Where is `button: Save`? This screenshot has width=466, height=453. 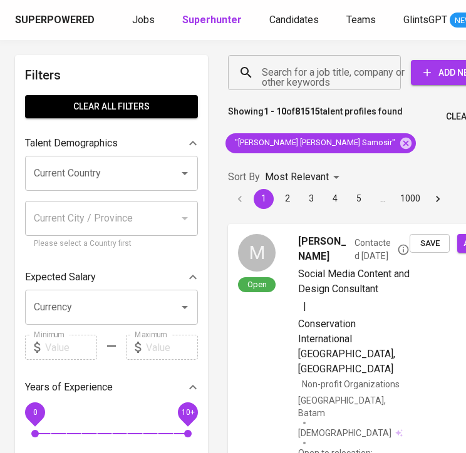
button: Save is located at coordinates (429, 243).